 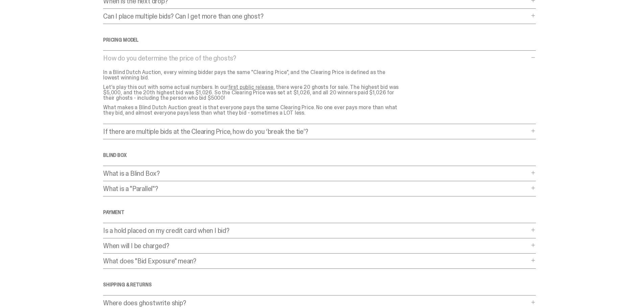 What do you see at coordinates (316, 131) in the screenshot?
I see `p: If there are multiple bids at the Clearing Price, how do you ‘break the tie’?` at bounding box center [316, 131].